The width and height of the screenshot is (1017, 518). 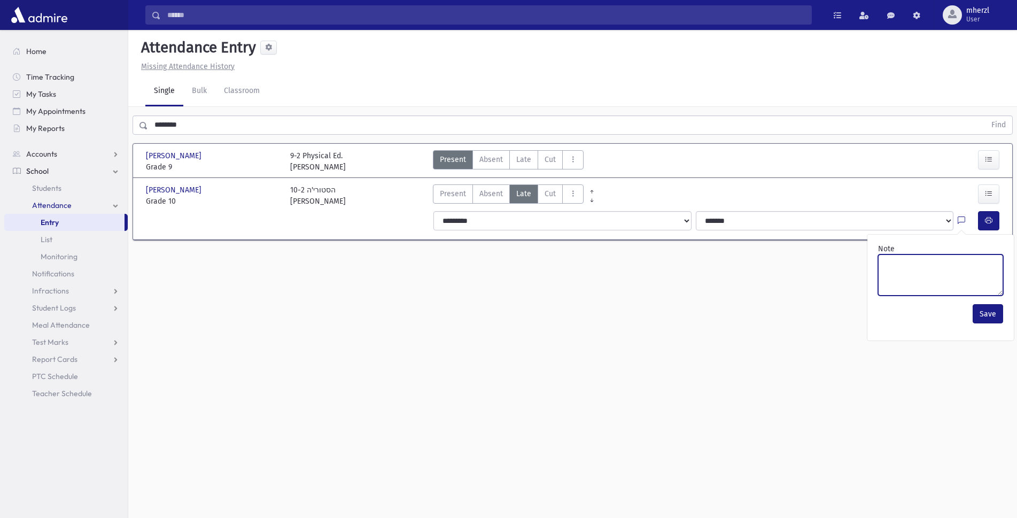 What do you see at coordinates (59, 256) in the screenshot?
I see `span: Monitoring` at bounding box center [59, 256].